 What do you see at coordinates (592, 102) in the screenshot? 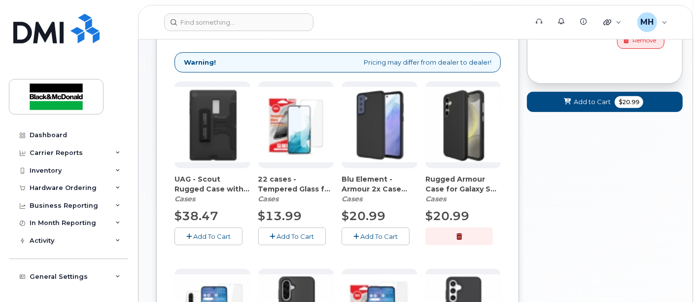
I see `span: Add to Cart` at bounding box center [592, 102].